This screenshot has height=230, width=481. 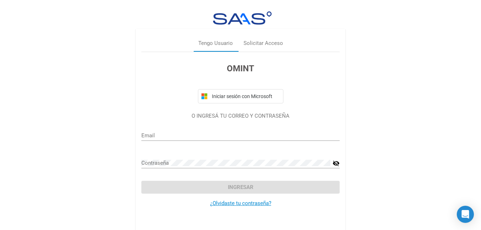 I want to click on div: Tengo Usuario, so click(x=216, y=43).